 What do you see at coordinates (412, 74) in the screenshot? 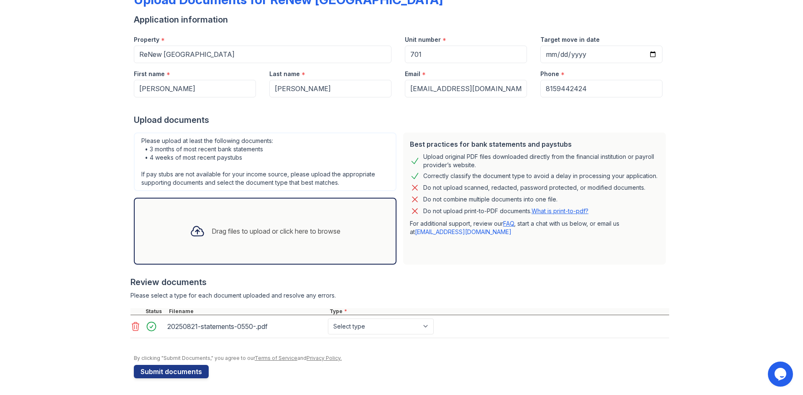
I see `label: Email` at bounding box center [412, 74].